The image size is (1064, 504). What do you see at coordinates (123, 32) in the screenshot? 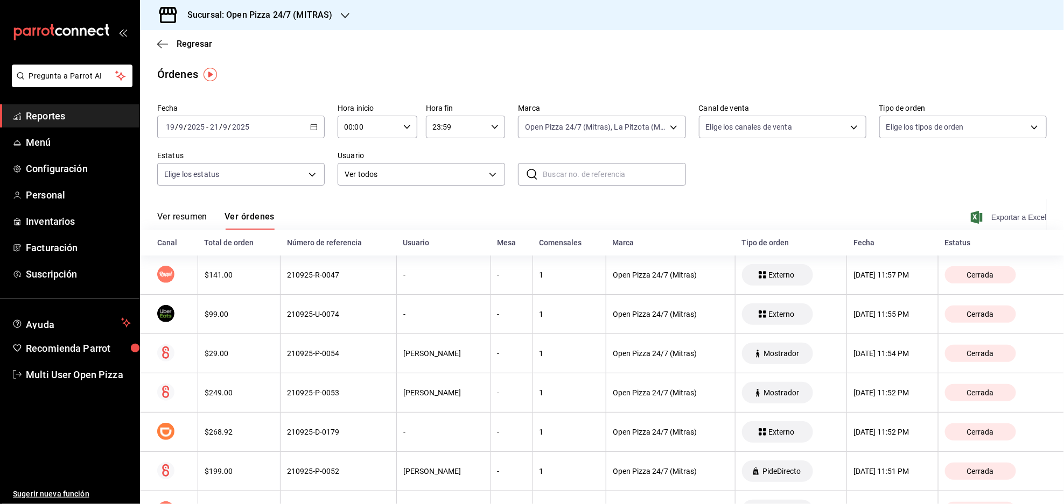
I see `button: open_drawer_menu` at bounding box center [123, 32].